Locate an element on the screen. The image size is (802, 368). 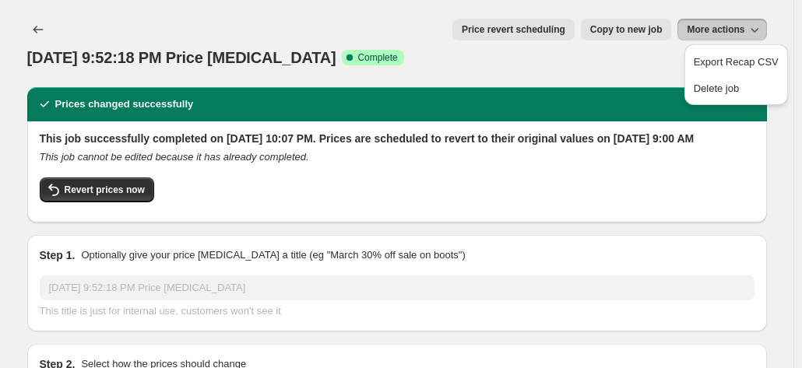
i: This job cannot be edited because it has already completed. is located at coordinates (174, 156).